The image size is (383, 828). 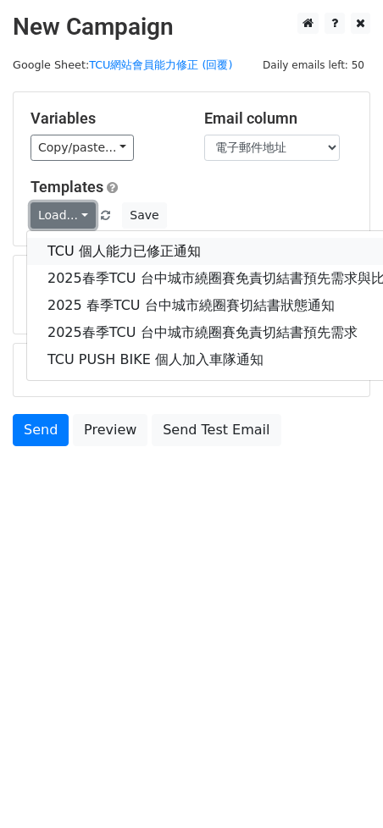 I want to click on h2: New Campaign, so click(x=191, y=27).